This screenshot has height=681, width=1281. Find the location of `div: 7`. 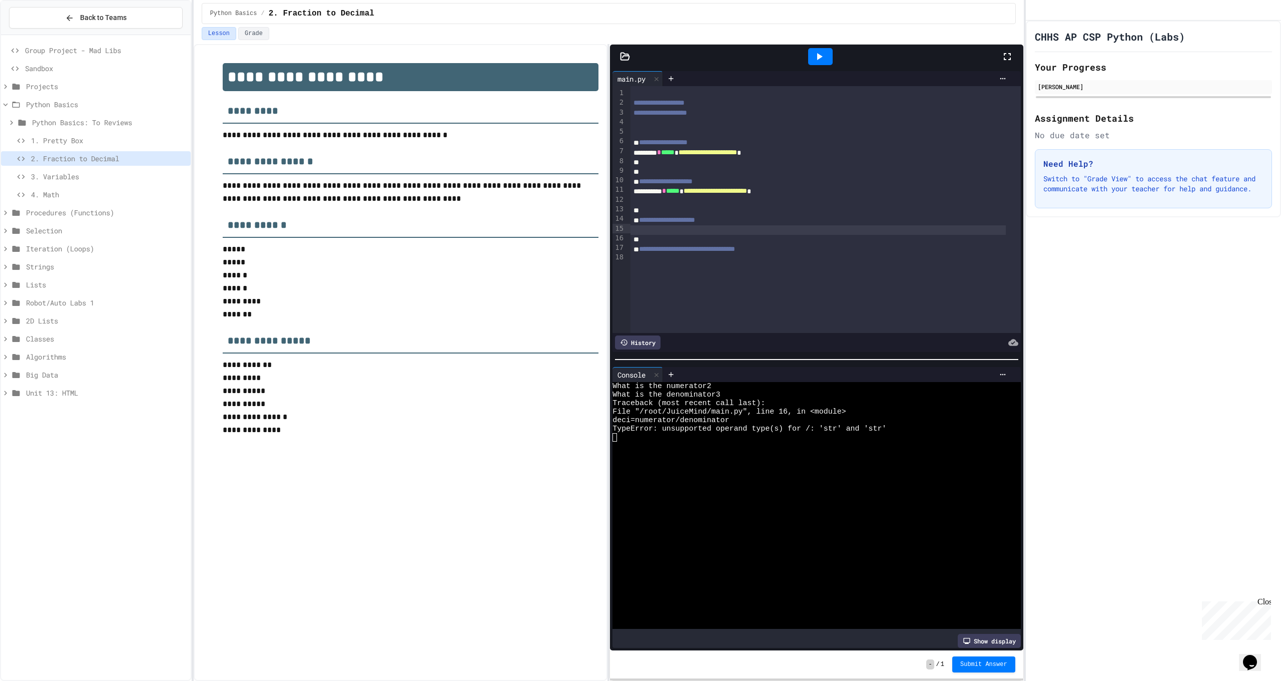

div: 7 is located at coordinates (619, 151).